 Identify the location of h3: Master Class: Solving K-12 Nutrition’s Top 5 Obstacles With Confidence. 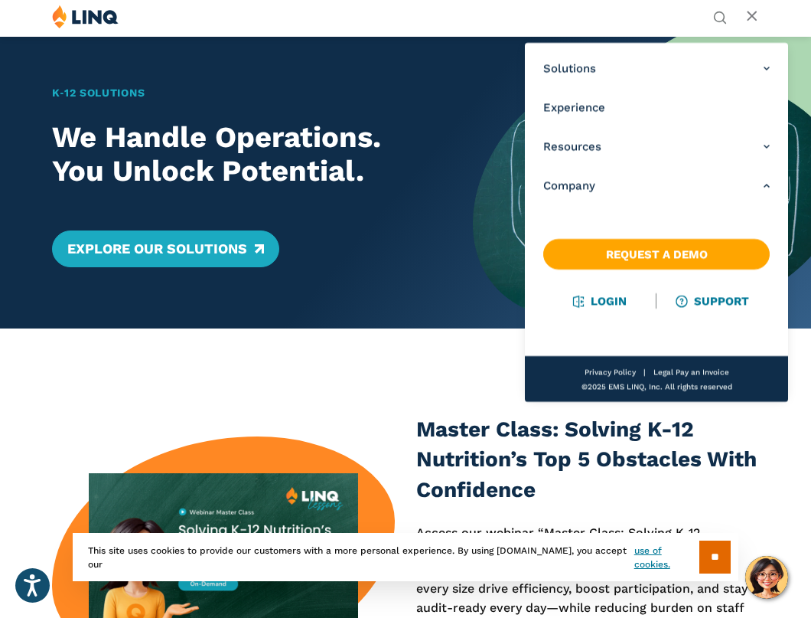
(588, 459).